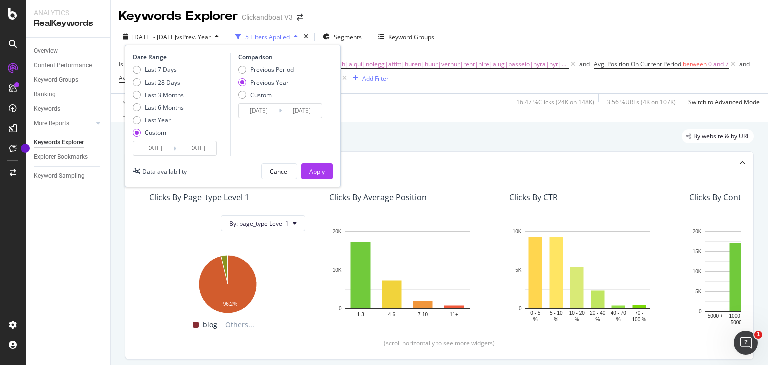  Describe the element at coordinates (718, 136) in the screenshot. I see `div: legacy label` at that location.